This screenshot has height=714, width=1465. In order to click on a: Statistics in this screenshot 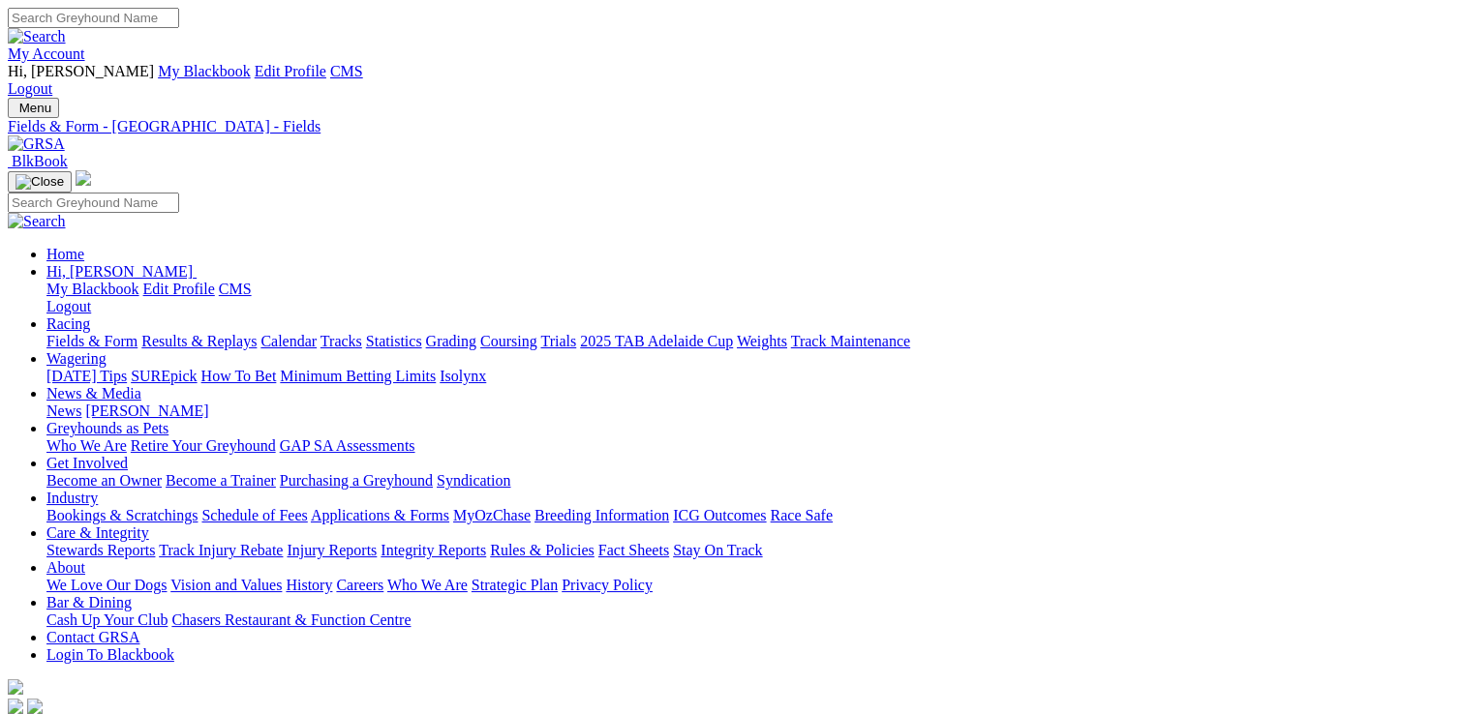, I will do `click(394, 341)`.